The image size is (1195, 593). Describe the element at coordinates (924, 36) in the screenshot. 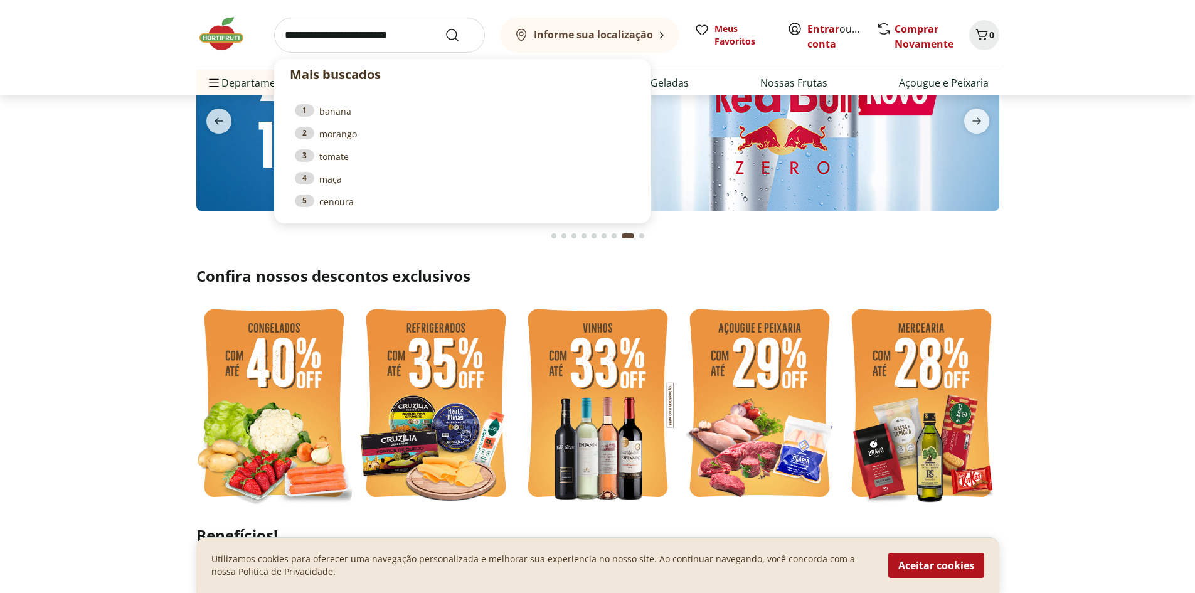

I see `a: Comprar Novamente` at that location.